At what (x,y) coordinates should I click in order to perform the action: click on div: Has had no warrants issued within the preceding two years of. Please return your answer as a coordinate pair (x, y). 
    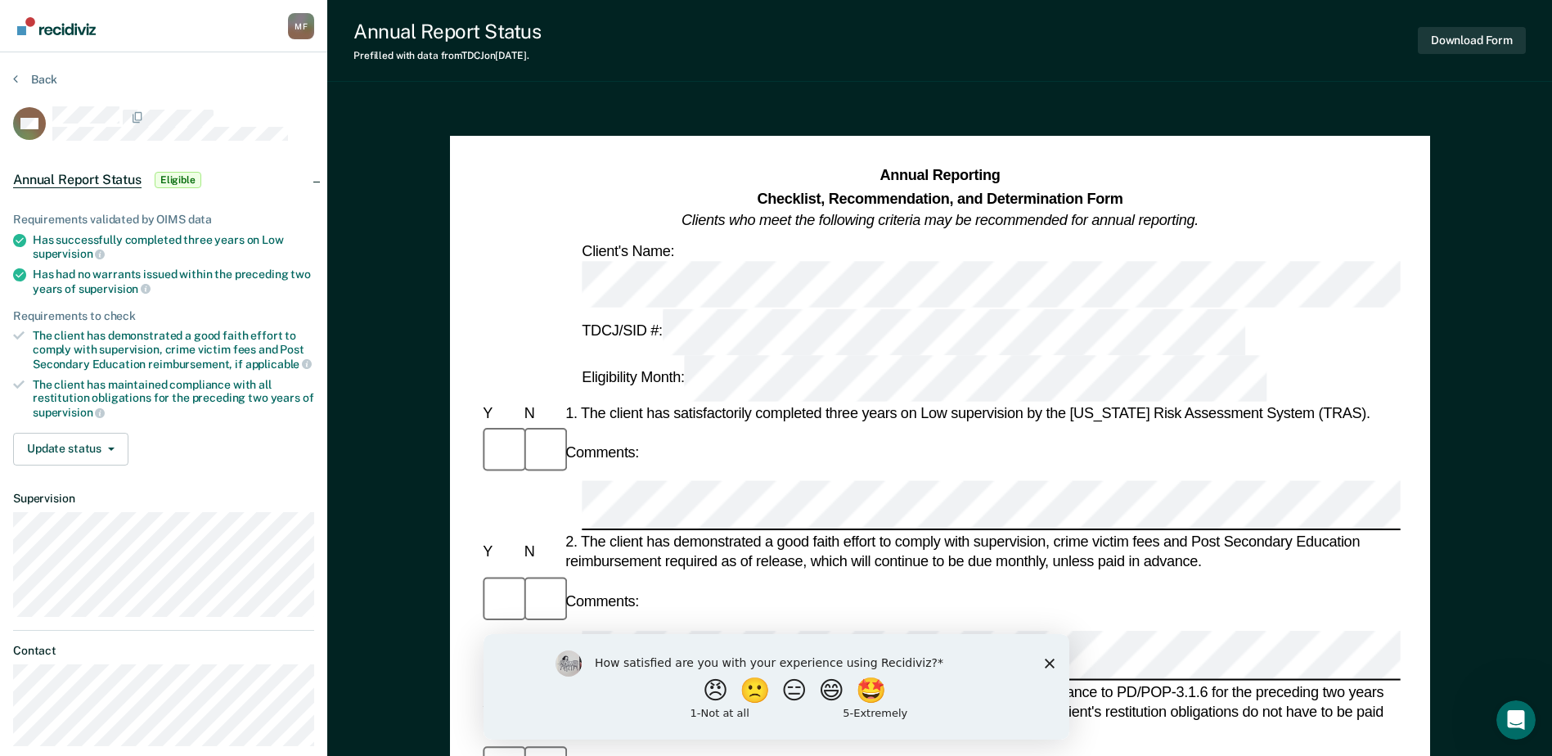
    Looking at the image, I should click on (173, 281).